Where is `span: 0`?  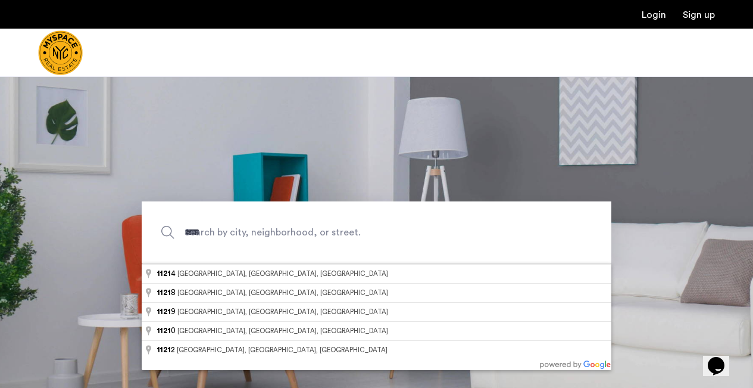
span: 0 is located at coordinates (167, 330).